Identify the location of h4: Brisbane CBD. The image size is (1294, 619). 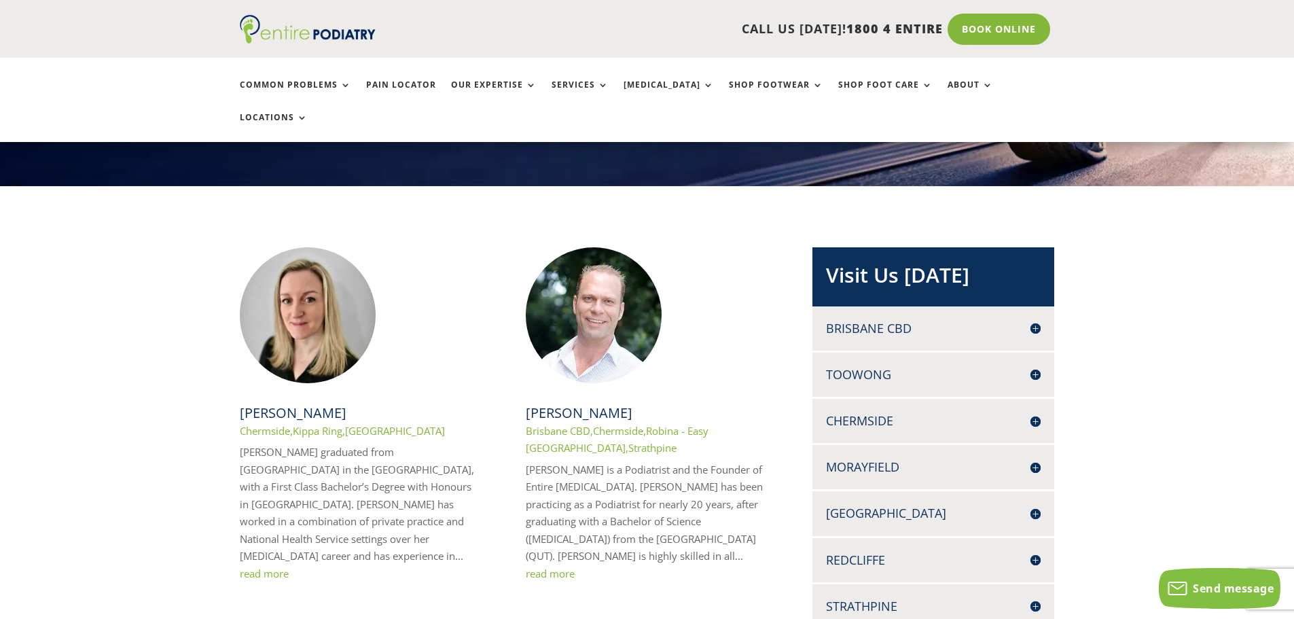
(933, 328).